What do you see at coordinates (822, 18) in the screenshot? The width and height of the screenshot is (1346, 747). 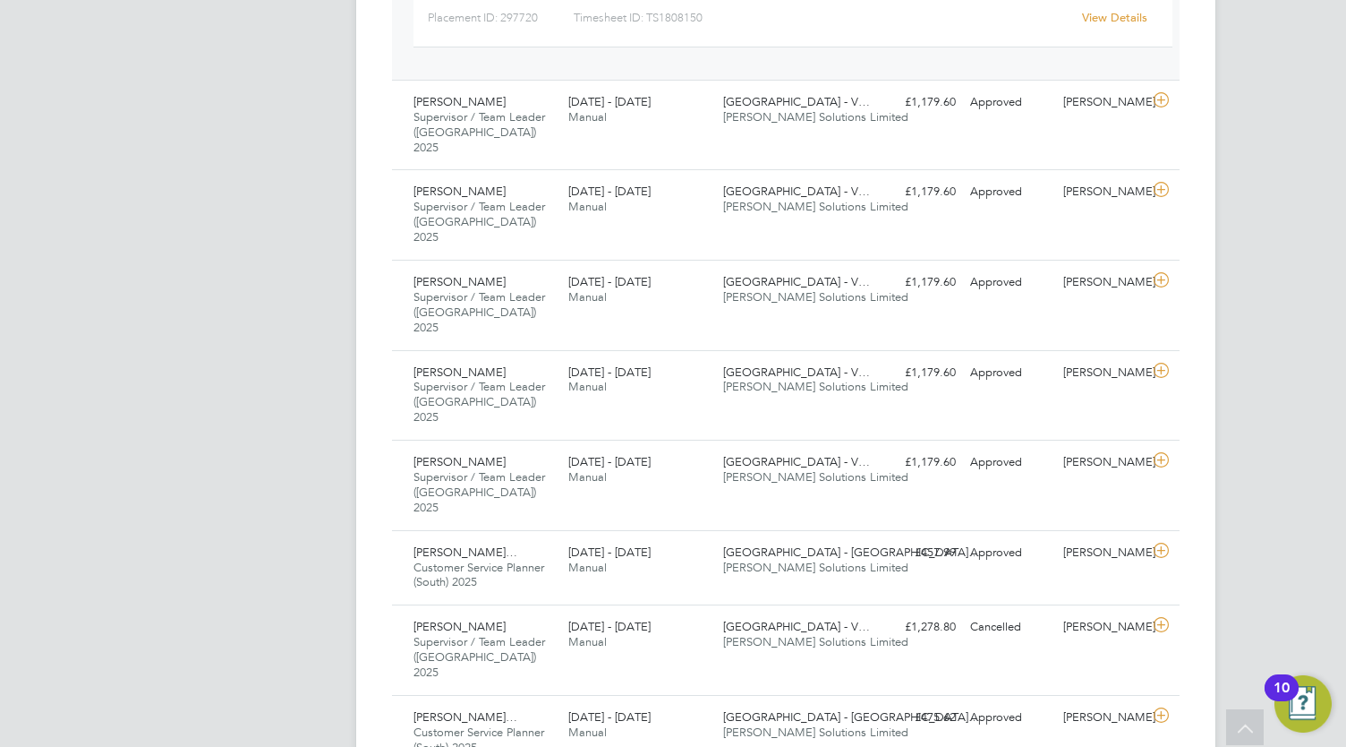 I see `div: Timesheet ID: TS1808150` at bounding box center [822, 18].